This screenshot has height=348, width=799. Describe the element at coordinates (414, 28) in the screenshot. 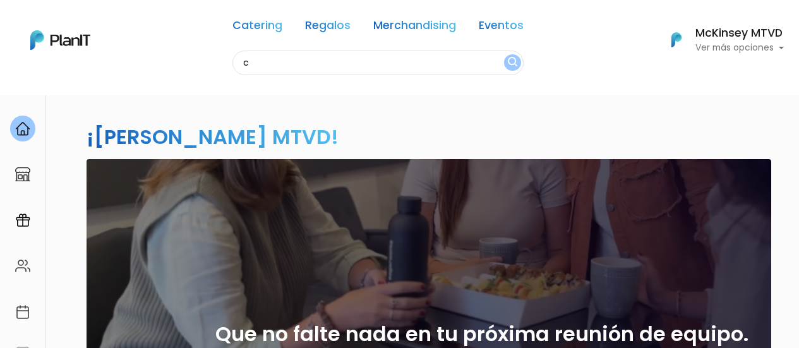

I see `a: Merchandising` at that location.